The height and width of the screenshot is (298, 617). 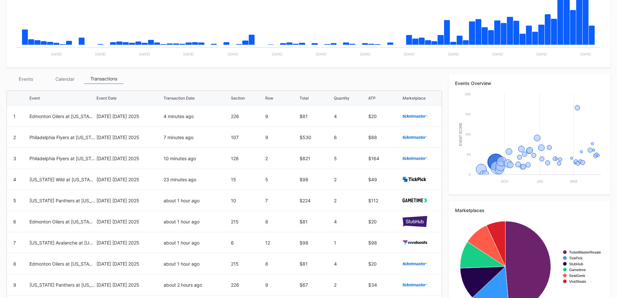 I want to click on div: $49, so click(x=385, y=179).